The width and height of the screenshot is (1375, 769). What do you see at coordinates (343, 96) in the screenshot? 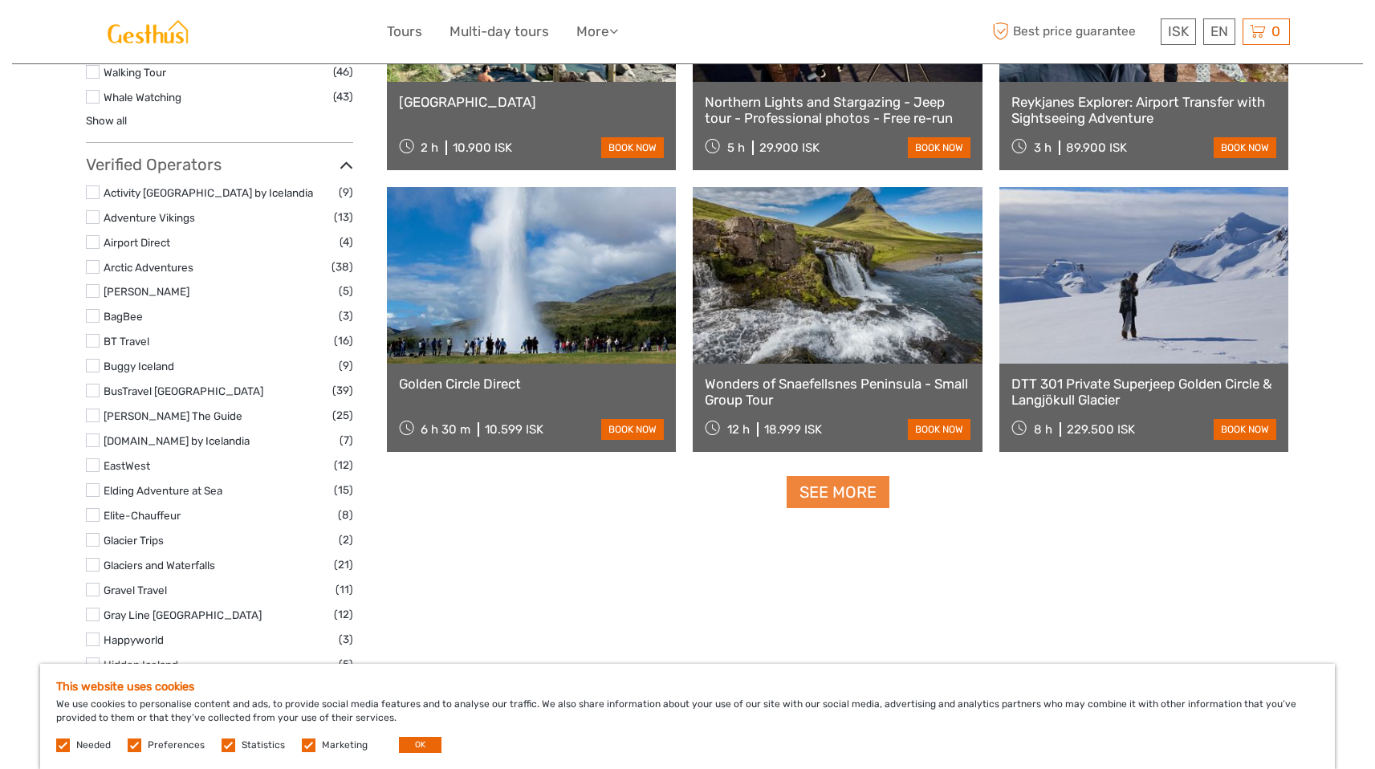
I see `span: (43)` at bounding box center [343, 96].